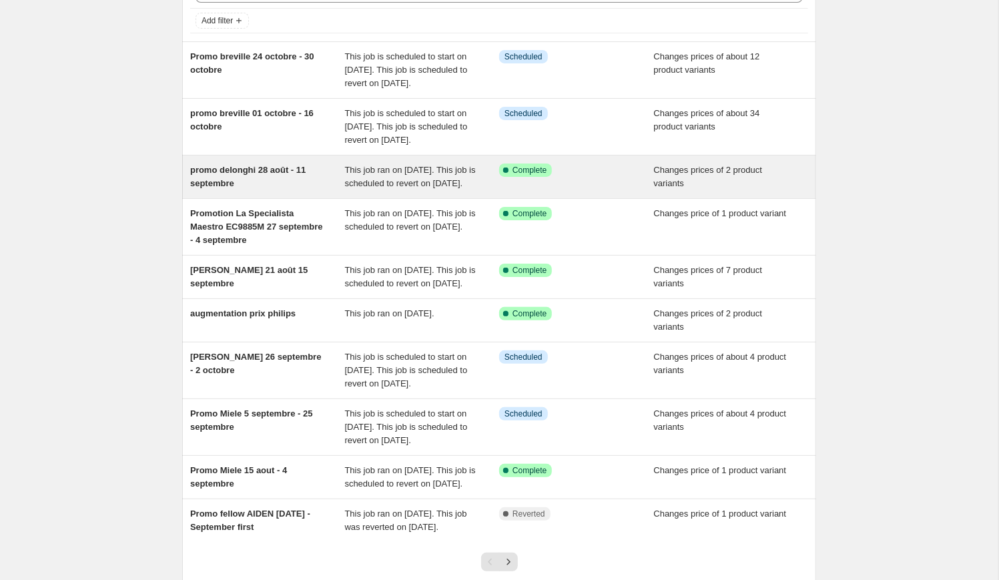 Image resolution: width=999 pixels, height=580 pixels. Describe the element at coordinates (248, 176) in the screenshot. I see `span: promo delonghi 28 août - 11 septembre` at that location.